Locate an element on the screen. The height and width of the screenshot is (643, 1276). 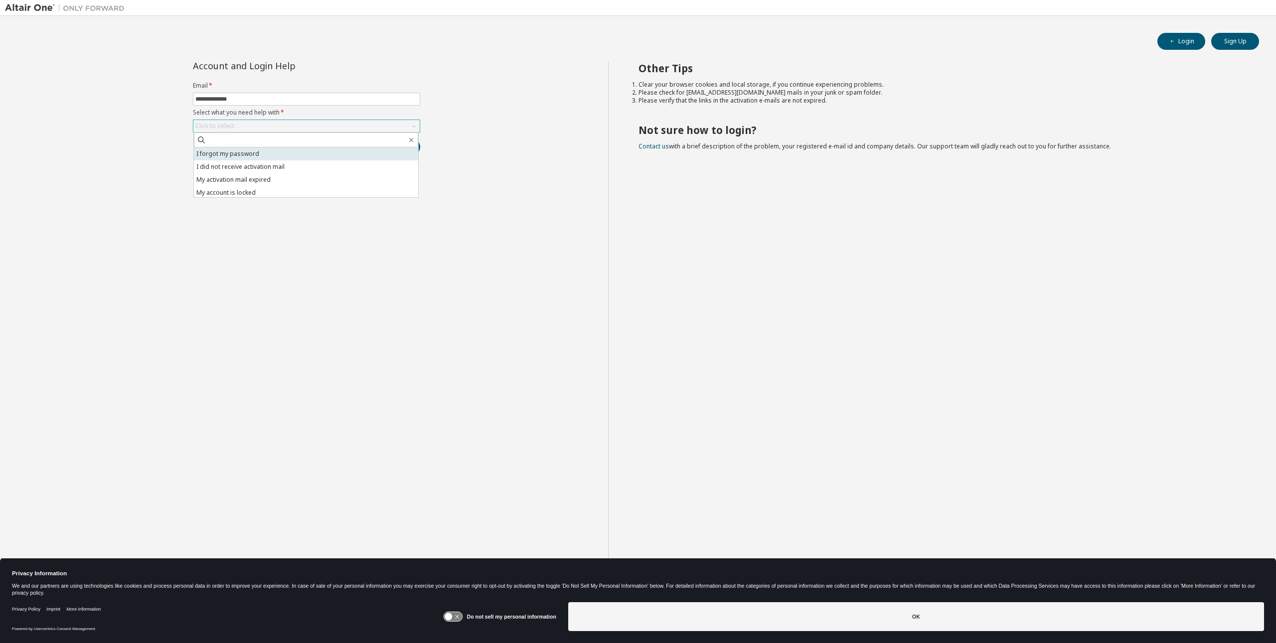
a: Contact us is located at coordinates (653, 146).